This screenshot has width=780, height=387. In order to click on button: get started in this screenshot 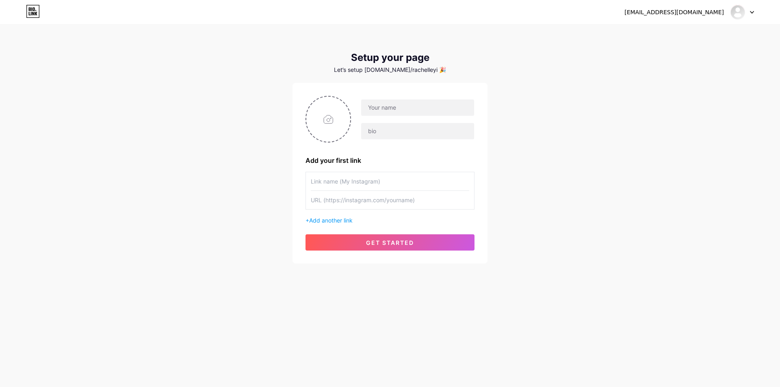, I will do `click(390, 243)`.